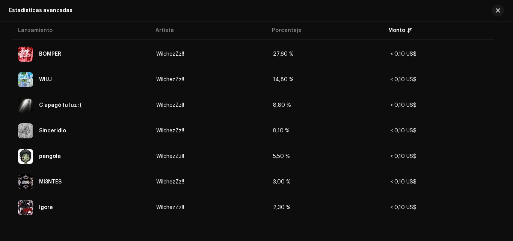 Image resolution: width=513 pixels, height=241 pixels. Describe the element at coordinates (283, 54) in the screenshot. I see `span: 27,60 %` at that location.